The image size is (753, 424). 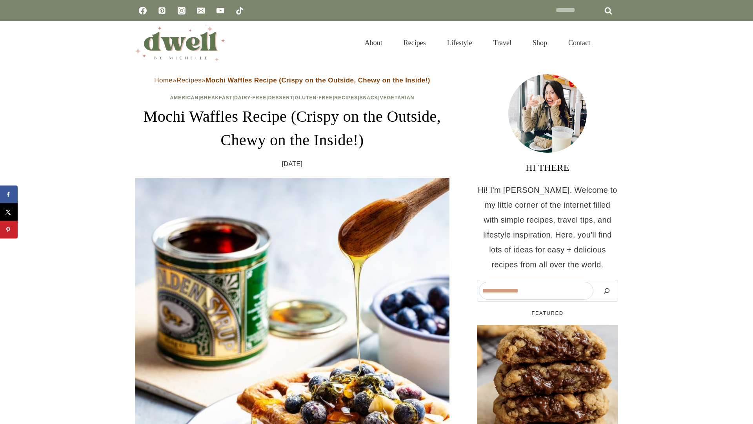 I want to click on h5: FEATURED, so click(x=547, y=313).